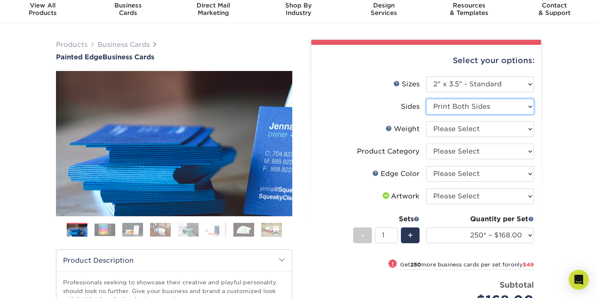 This screenshot has width=597, height=298. I want to click on strong: Subtotal, so click(516, 284).